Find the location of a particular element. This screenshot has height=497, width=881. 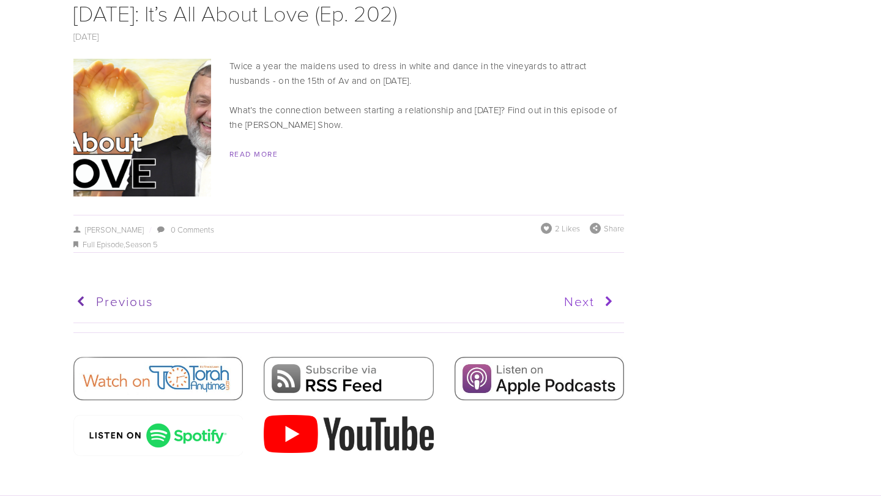

a: Apple Podcasts.jpg is located at coordinates (539, 378).